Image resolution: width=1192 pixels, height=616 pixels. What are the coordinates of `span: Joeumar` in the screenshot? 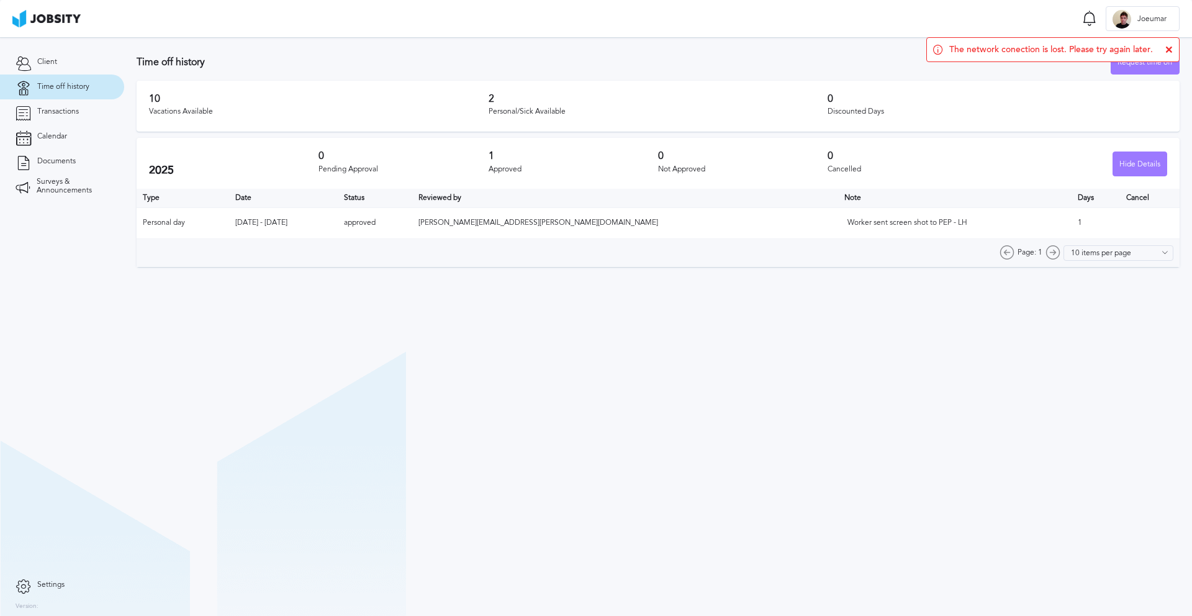 It's located at (1152, 19).